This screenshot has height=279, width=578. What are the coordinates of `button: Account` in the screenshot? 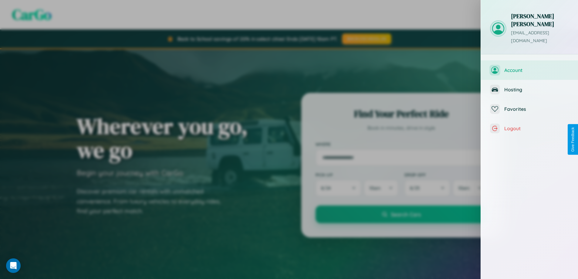 It's located at (529, 70).